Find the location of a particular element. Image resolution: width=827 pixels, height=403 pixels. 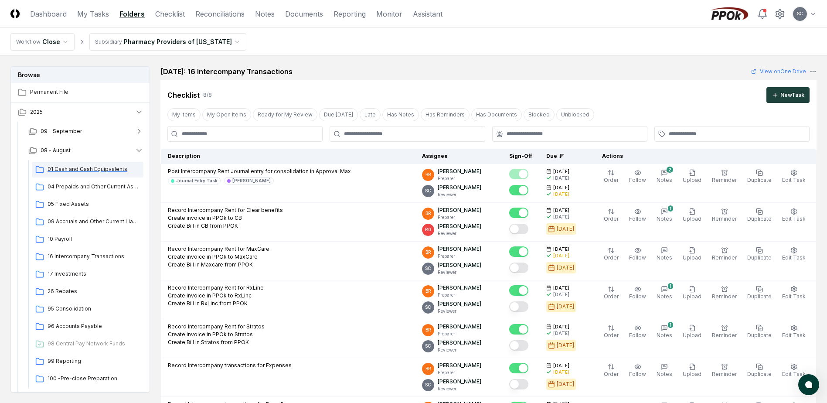

h3: Browse is located at coordinates (80, 75).